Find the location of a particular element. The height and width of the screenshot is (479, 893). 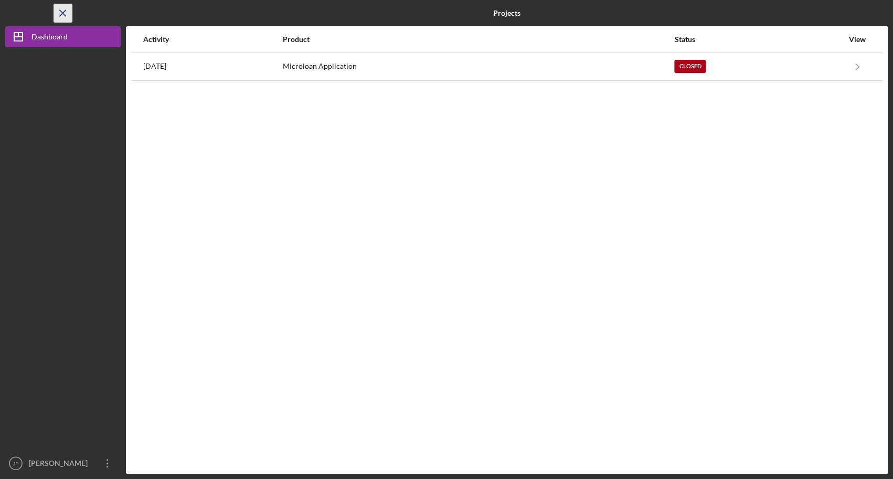

div: Microloan Application is located at coordinates (478, 67).